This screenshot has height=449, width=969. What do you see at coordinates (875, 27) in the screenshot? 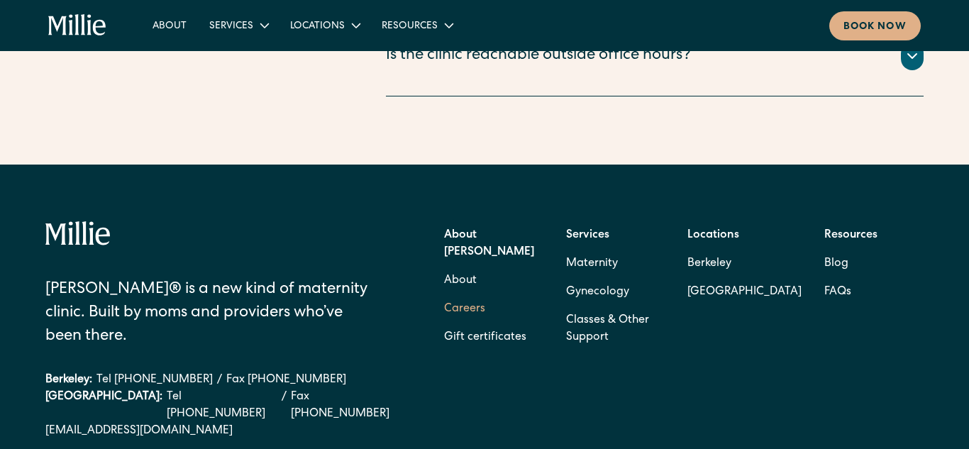
I see `div: Book now` at bounding box center [875, 27].